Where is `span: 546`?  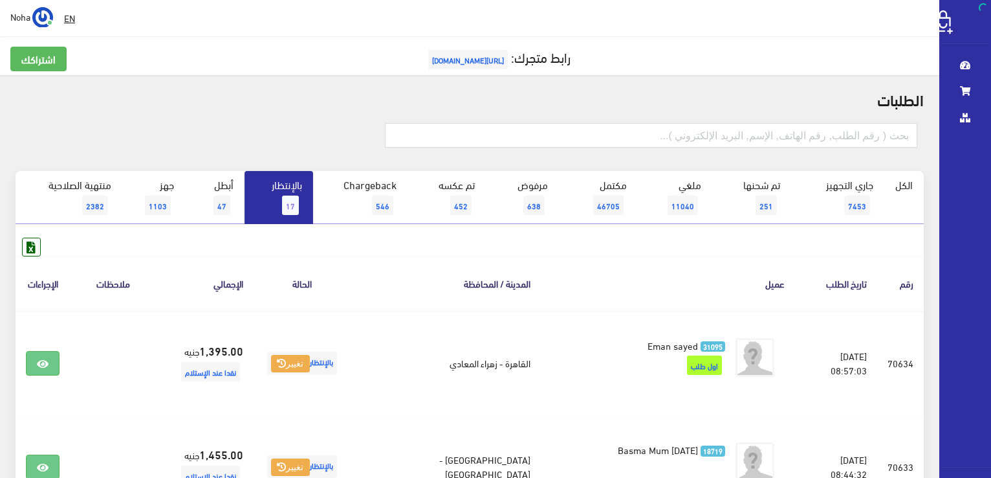
span: 546 is located at coordinates (382, 205).